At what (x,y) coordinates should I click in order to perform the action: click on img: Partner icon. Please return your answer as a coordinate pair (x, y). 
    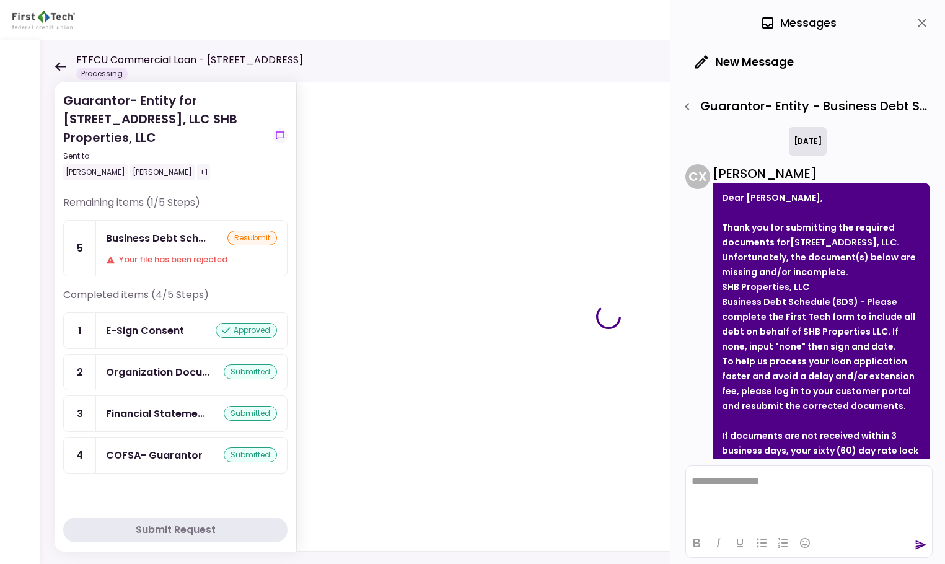
    Looking at the image, I should click on (43, 20).